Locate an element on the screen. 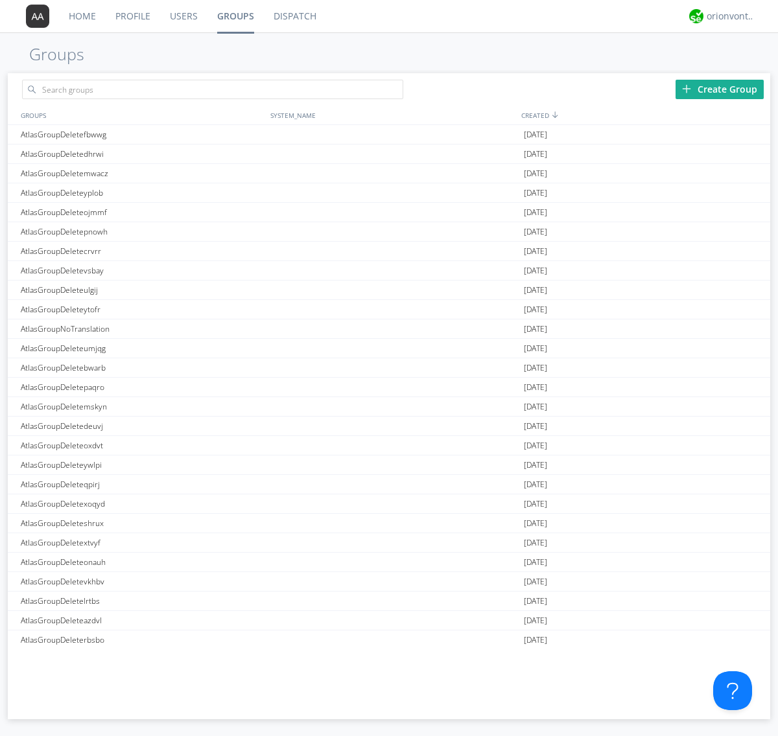 The image size is (778, 736). div: AtlasGroupDeletedhrwi is located at coordinates (142, 154).